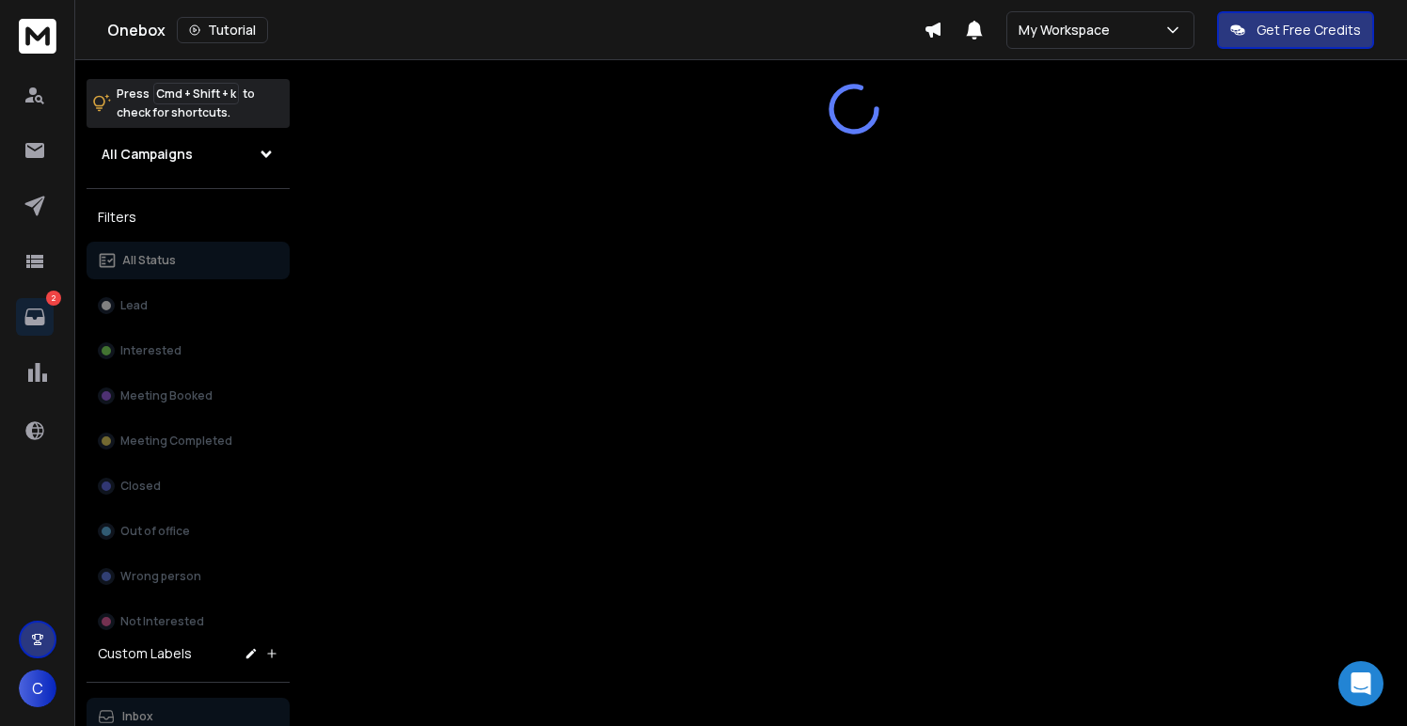 Image resolution: width=1407 pixels, height=726 pixels. I want to click on p: Press to check for shortcuts., so click(185, 103).